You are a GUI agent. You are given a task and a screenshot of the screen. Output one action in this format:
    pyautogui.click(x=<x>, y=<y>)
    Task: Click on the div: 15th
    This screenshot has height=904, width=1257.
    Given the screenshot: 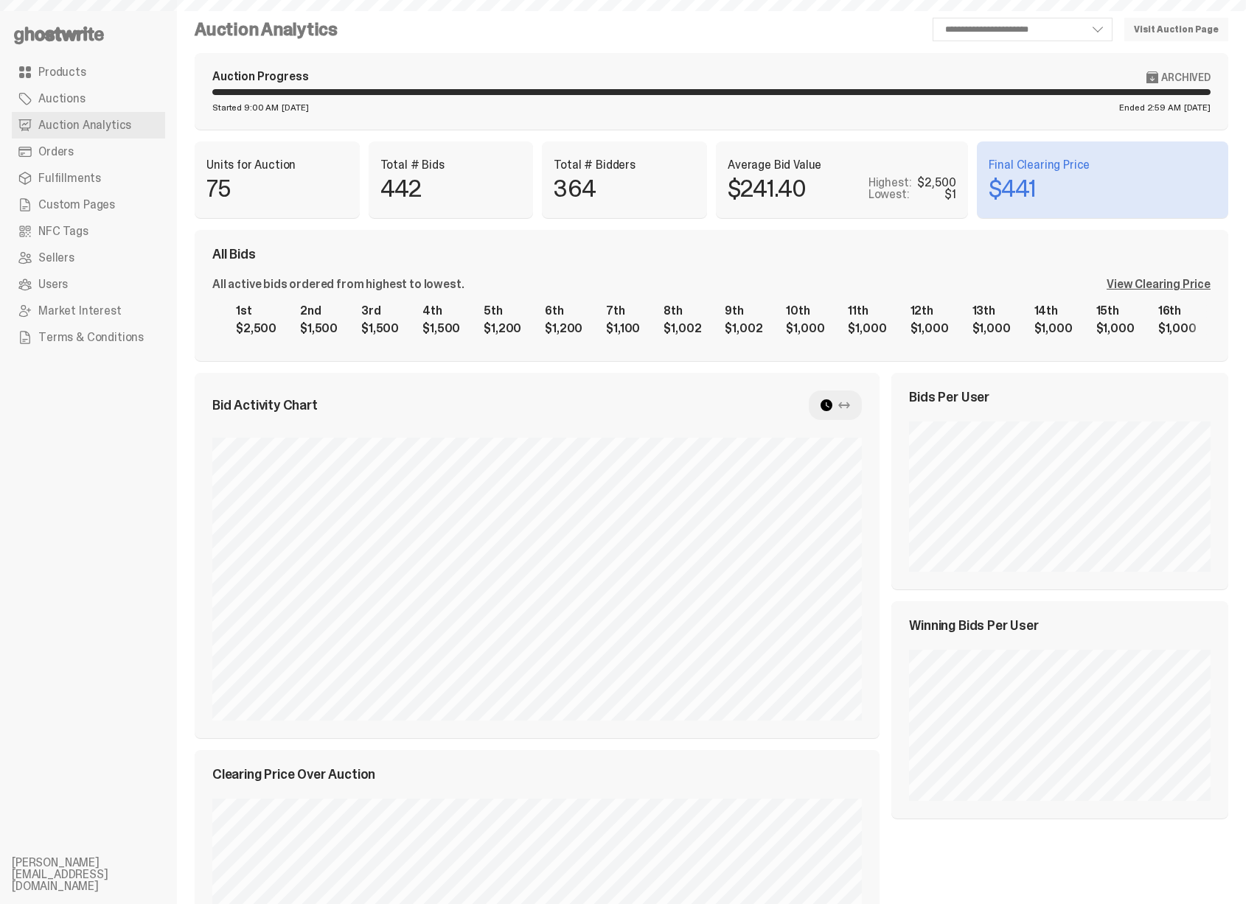 What is the action you would take?
    pyautogui.click(x=1115, y=311)
    